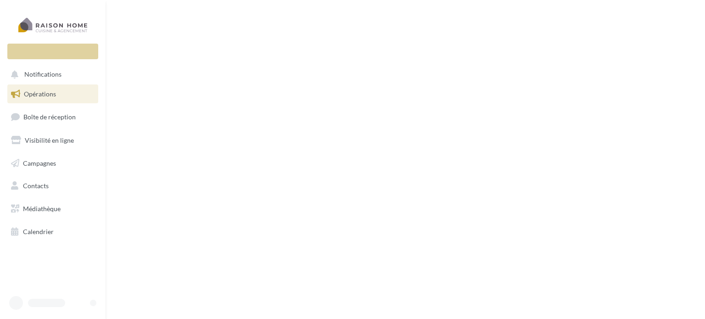 The width and height of the screenshot is (705, 319). I want to click on span: Médiathèque, so click(42, 209).